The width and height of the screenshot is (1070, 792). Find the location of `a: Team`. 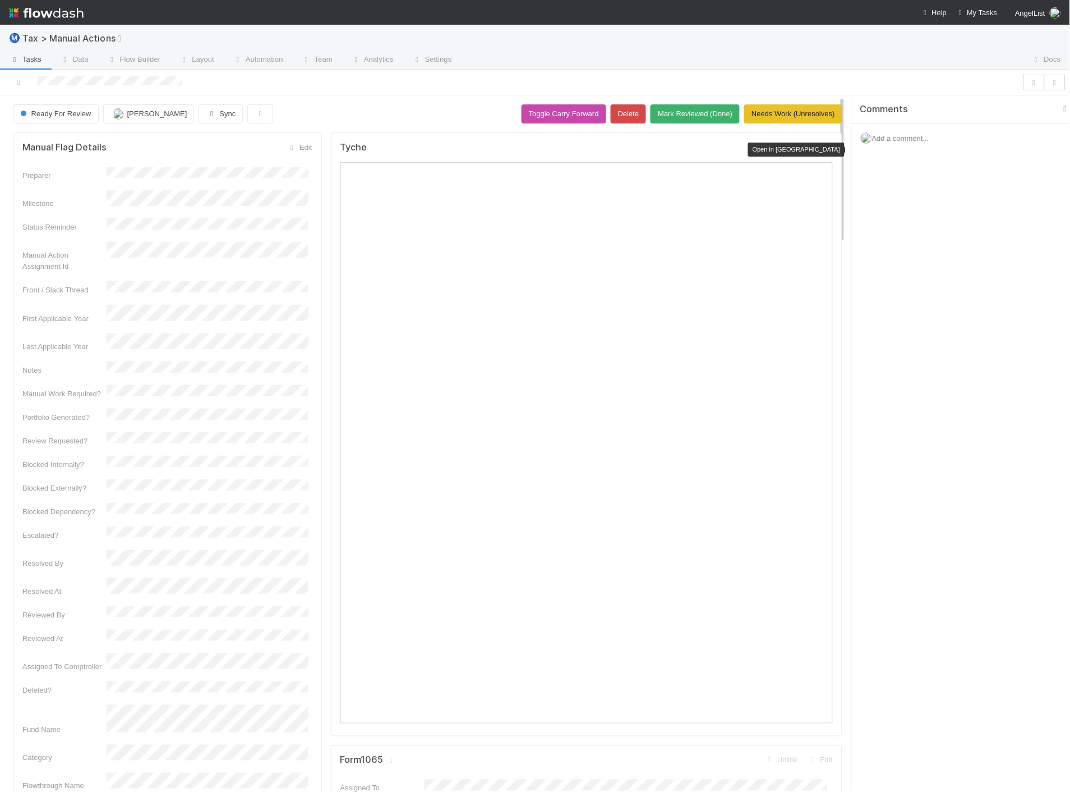

a: Team is located at coordinates (317, 61).